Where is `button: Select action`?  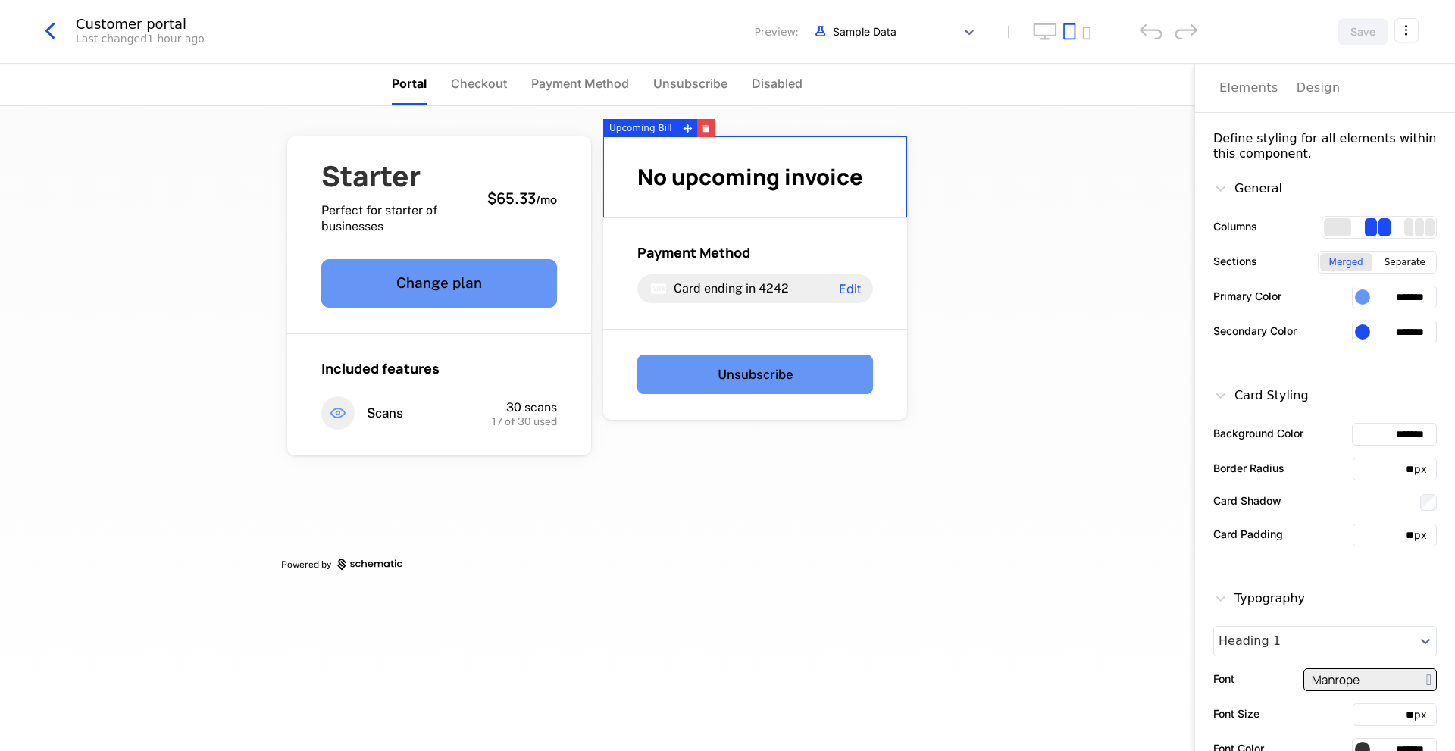 button: Select action is located at coordinates (1406, 30).